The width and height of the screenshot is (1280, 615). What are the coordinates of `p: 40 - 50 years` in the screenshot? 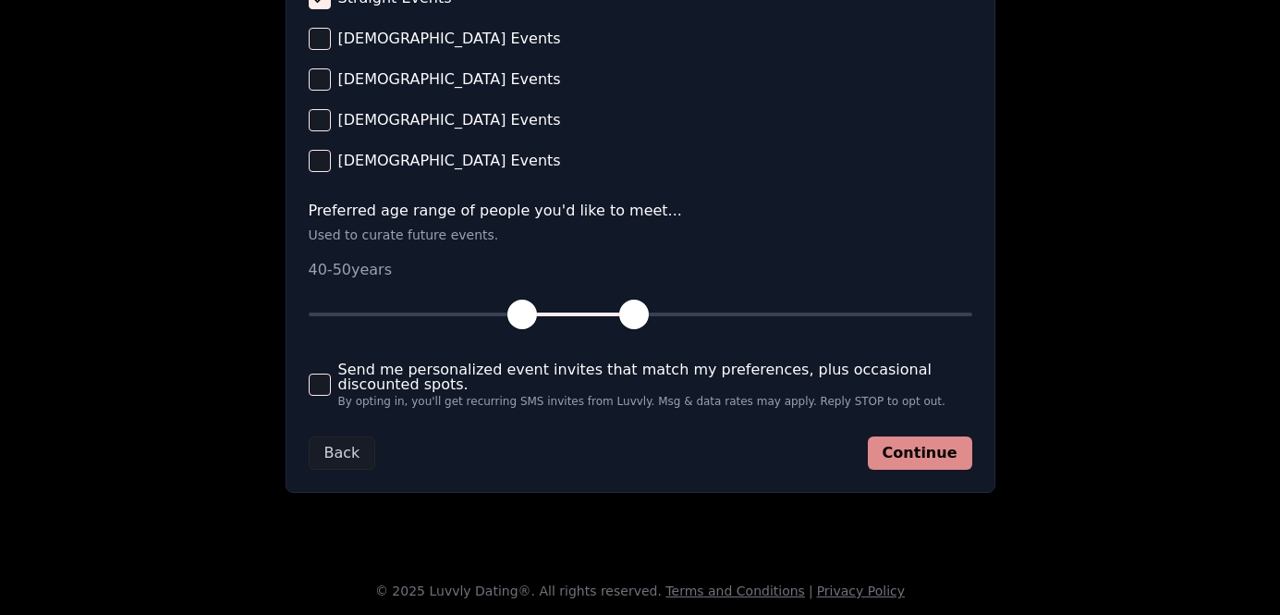 It's located at (641, 270).